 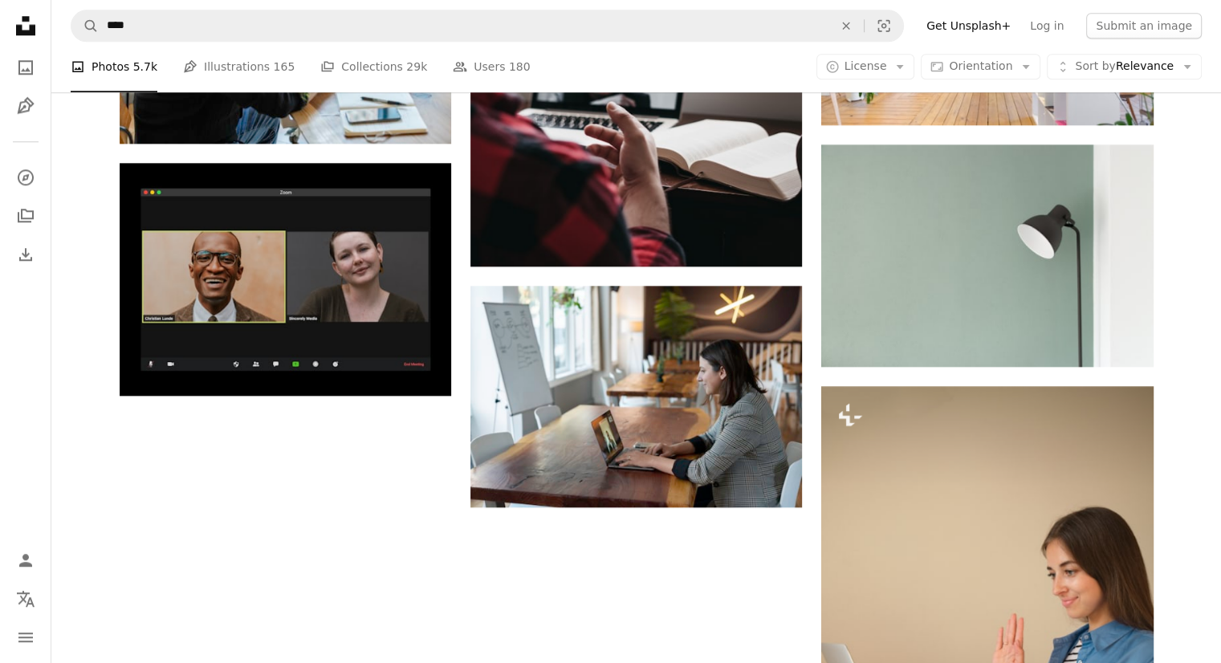 What do you see at coordinates (284, 67) in the screenshot?
I see `span: 165` at bounding box center [284, 67].